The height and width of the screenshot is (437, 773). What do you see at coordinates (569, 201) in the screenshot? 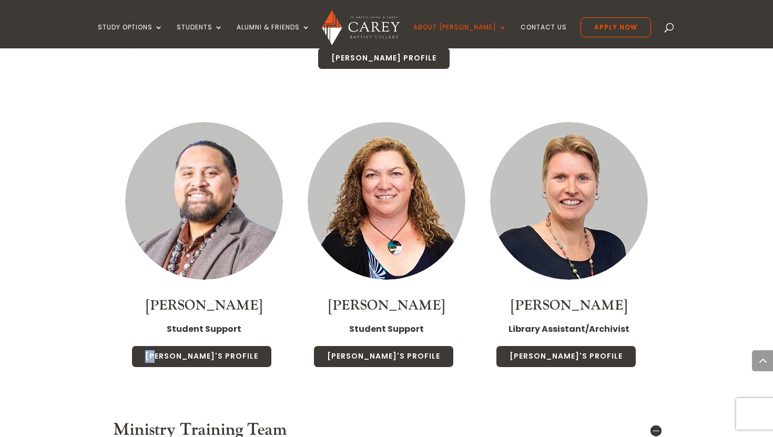
I see `img: Anna Tovey_300x300` at bounding box center [569, 201].